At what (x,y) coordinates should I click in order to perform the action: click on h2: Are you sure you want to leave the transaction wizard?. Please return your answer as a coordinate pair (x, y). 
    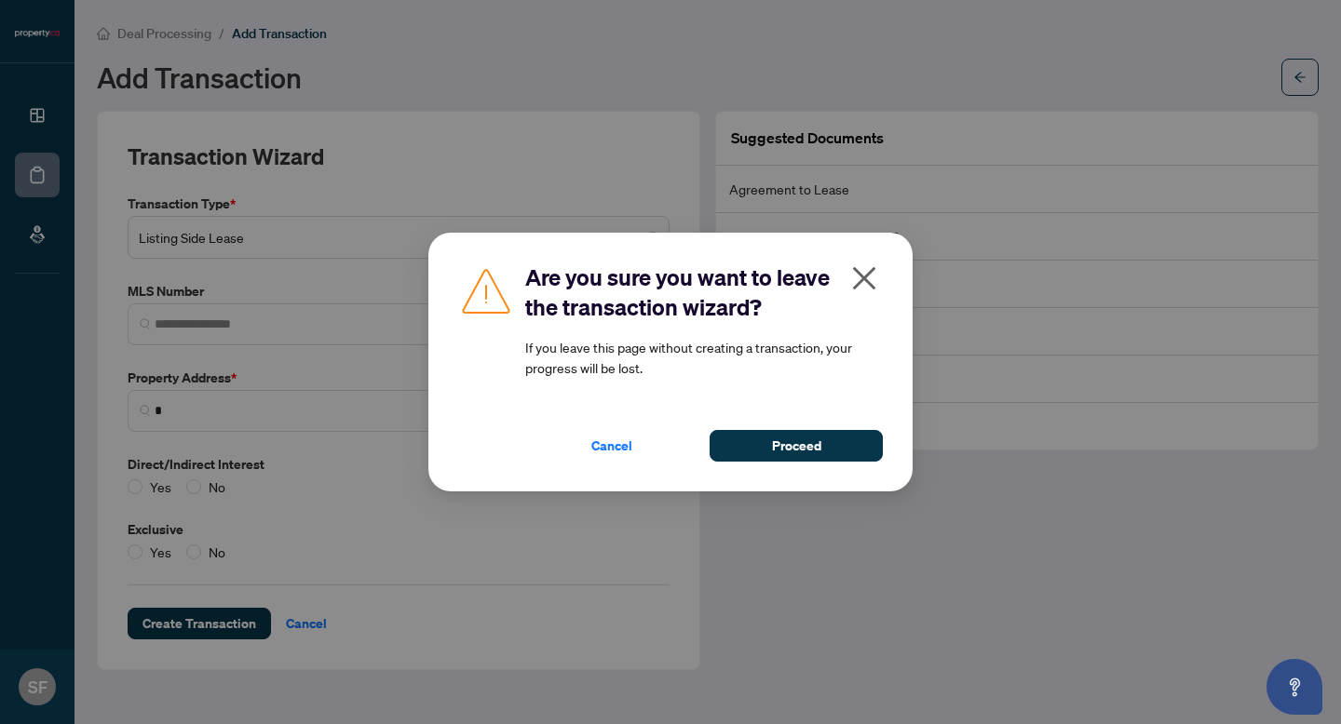
    Looking at the image, I should click on (704, 292).